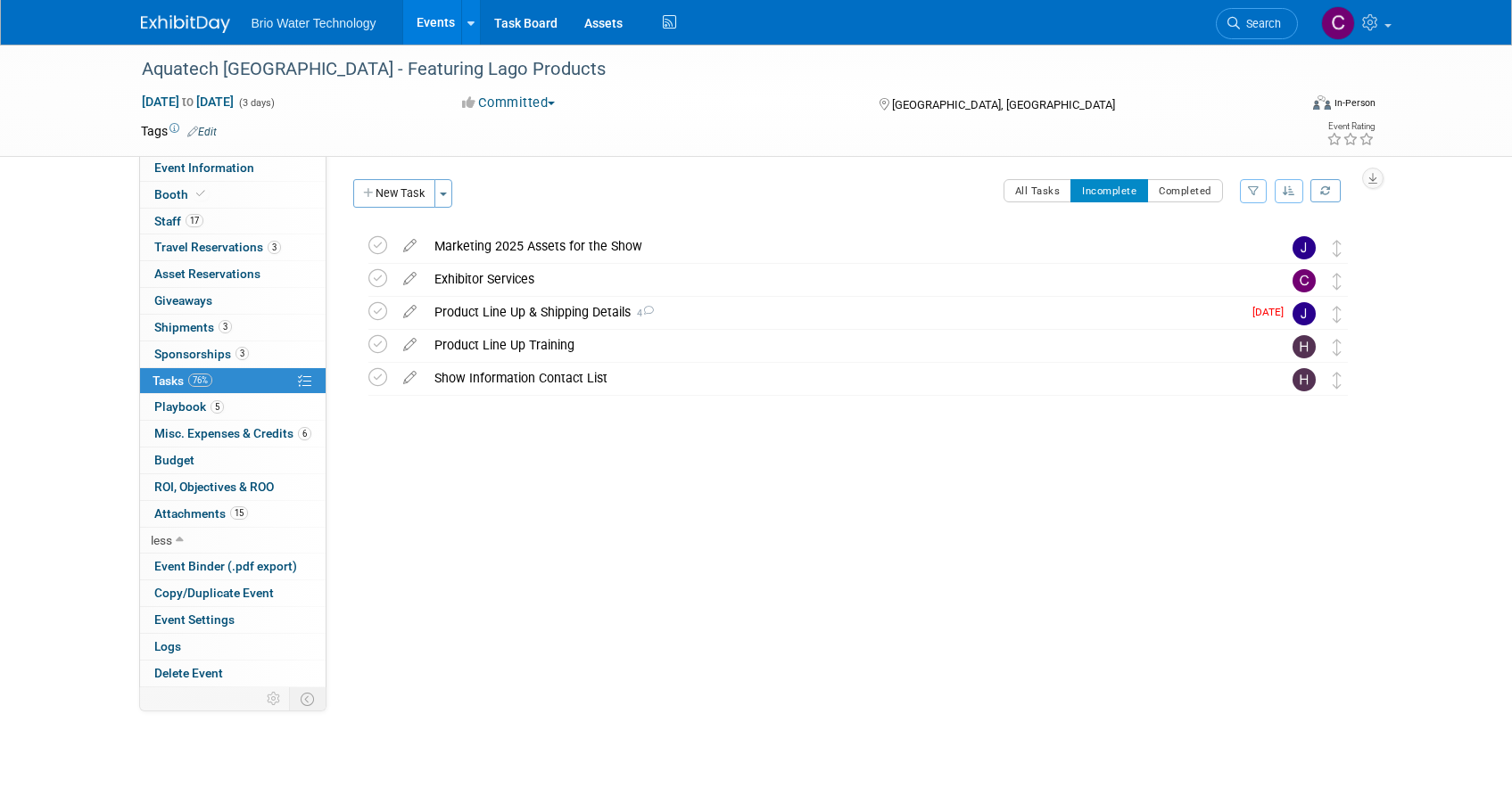 The width and height of the screenshot is (1512, 796). What do you see at coordinates (256, 103) in the screenshot?
I see `span: (3 days)` at bounding box center [256, 103].